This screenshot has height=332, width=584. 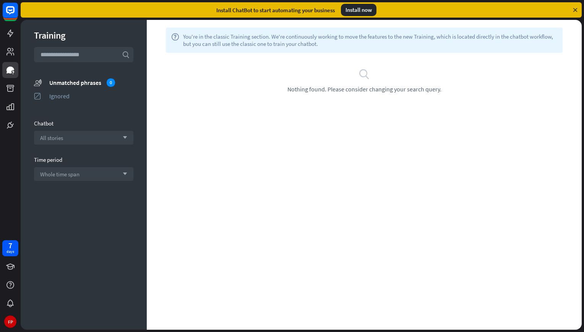 I want to click on div: 7, so click(x=10, y=245).